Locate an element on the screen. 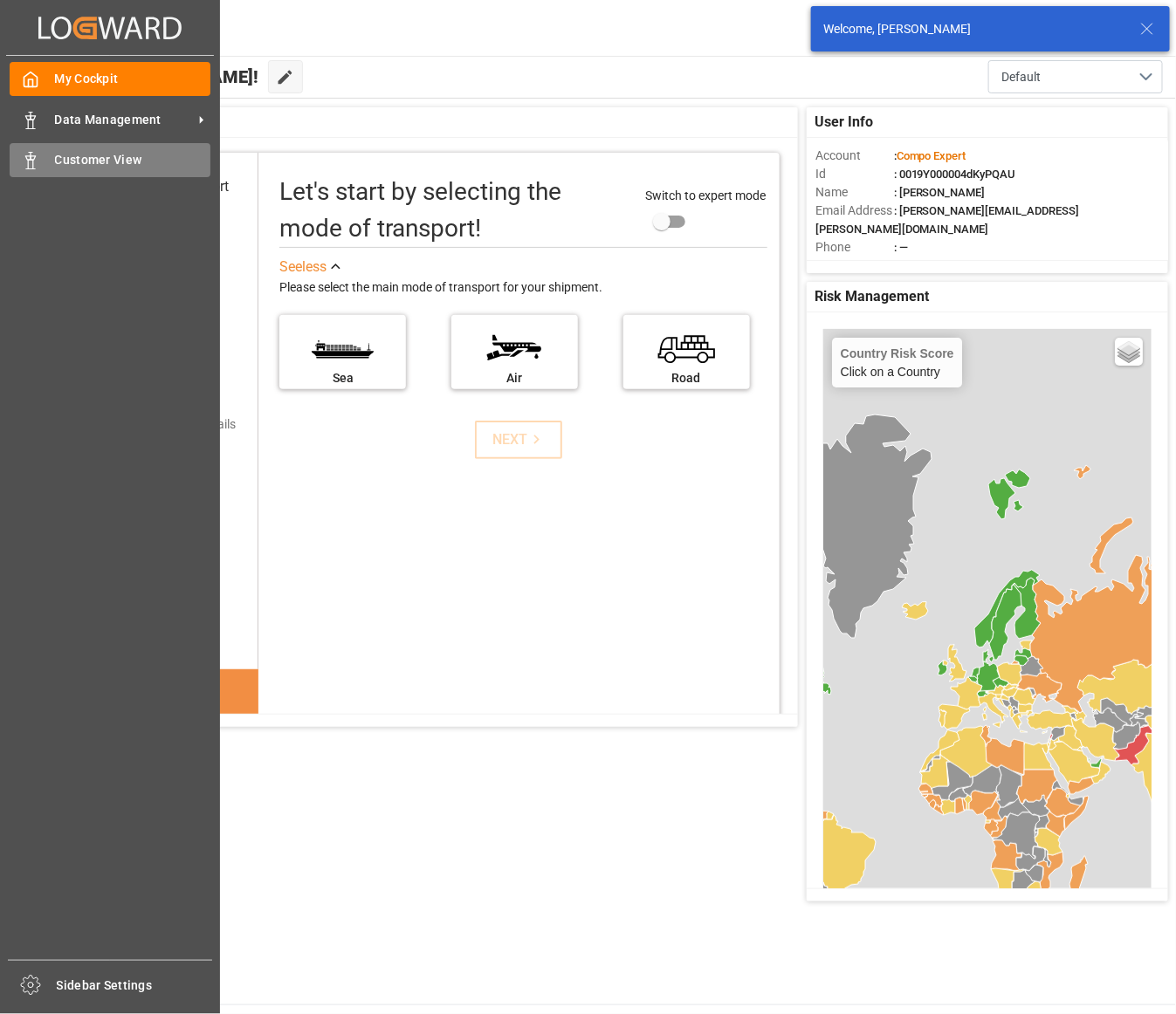  span: : 0019Y000004dKyPQAU is located at coordinates (955, 174).